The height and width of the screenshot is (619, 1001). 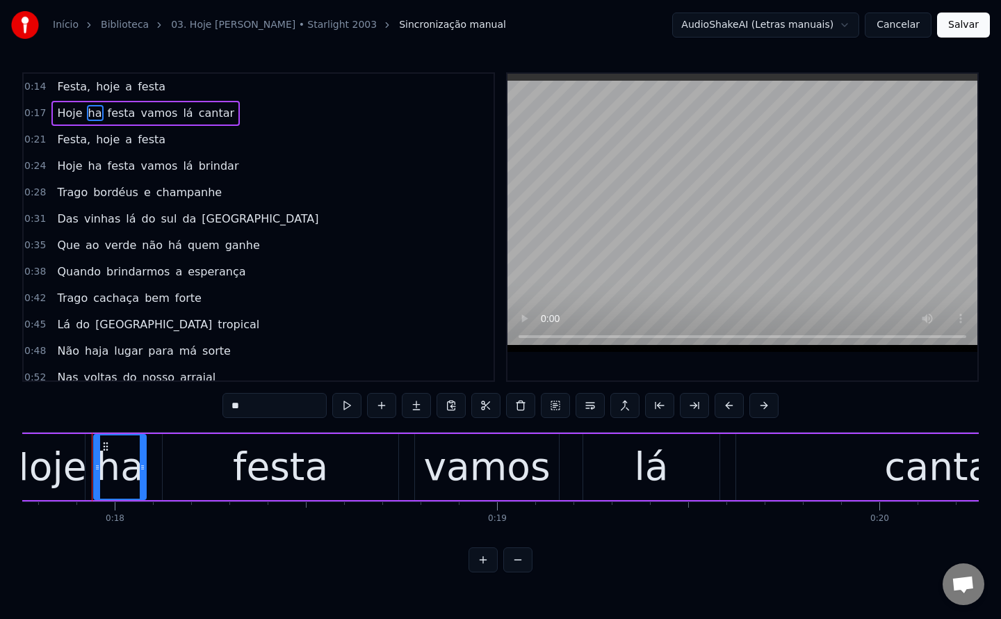 I want to click on span: bordéus, so click(x=115, y=192).